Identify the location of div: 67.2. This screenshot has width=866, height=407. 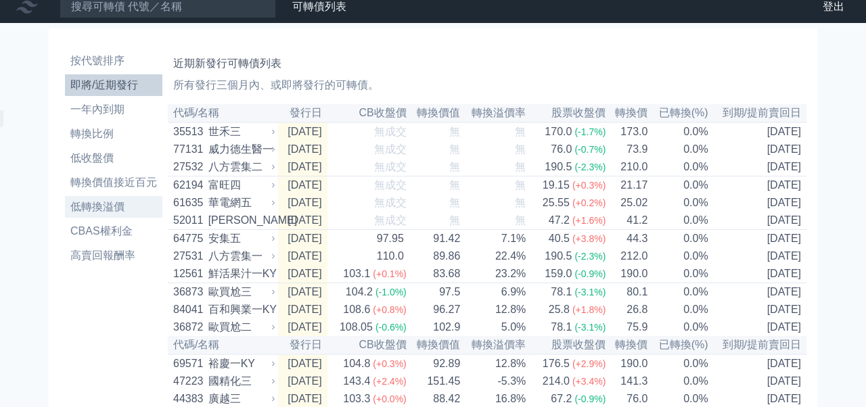
(561, 399).